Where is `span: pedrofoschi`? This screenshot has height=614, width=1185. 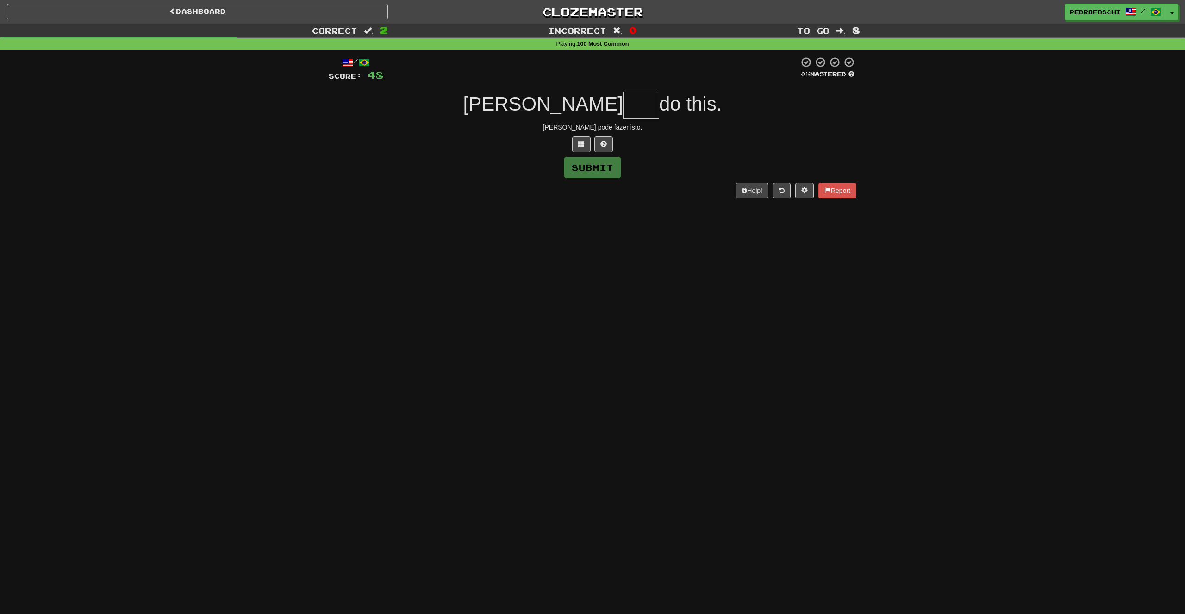
span: pedrofoschi is located at coordinates (1095, 12).